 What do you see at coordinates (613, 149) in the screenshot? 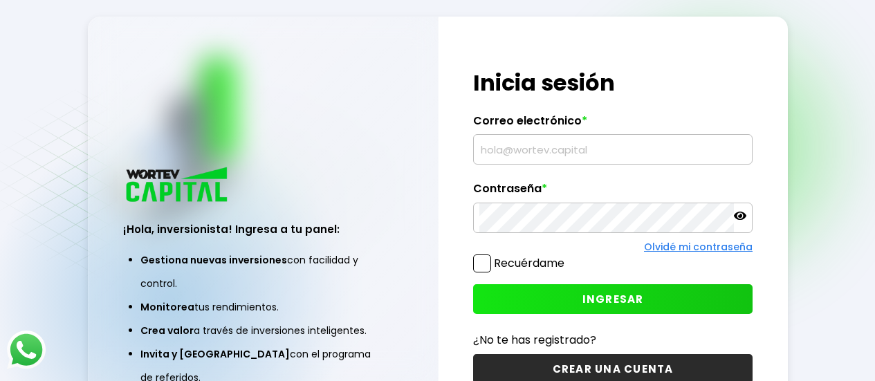
I see `input: hola@wortev.capital` at bounding box center [613, 149].